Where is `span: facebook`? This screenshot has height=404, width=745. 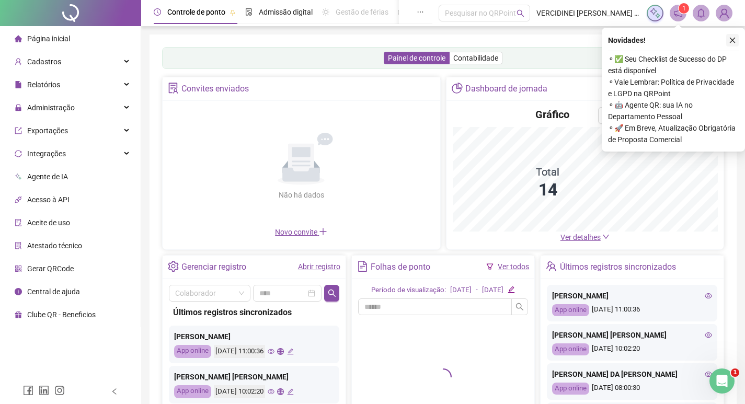 span: facebook is located at coordinates (28, 391).